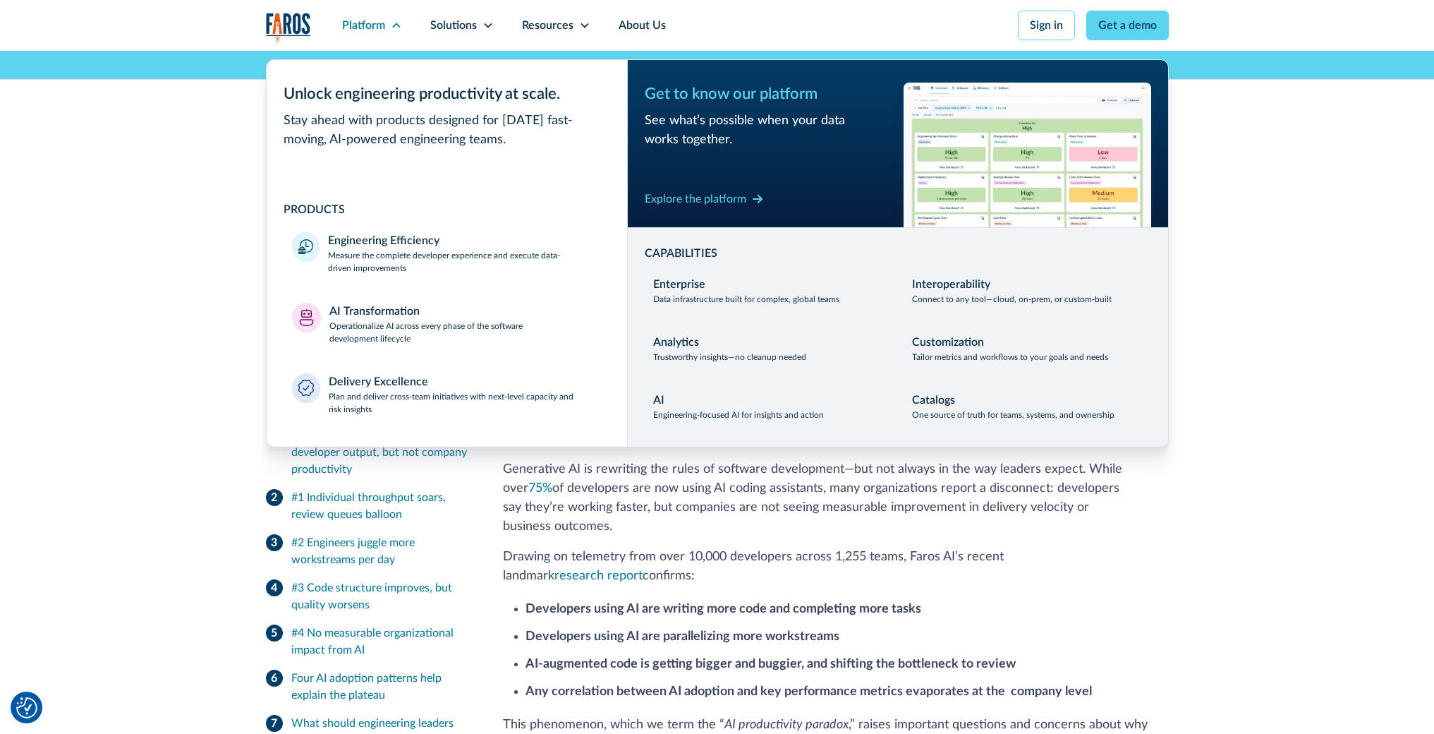 The width and height of the screenshot is (1434, 734). Describe the element at coordinates (933, 400) in the screenshot. I see `div: Catalogs` at that location.